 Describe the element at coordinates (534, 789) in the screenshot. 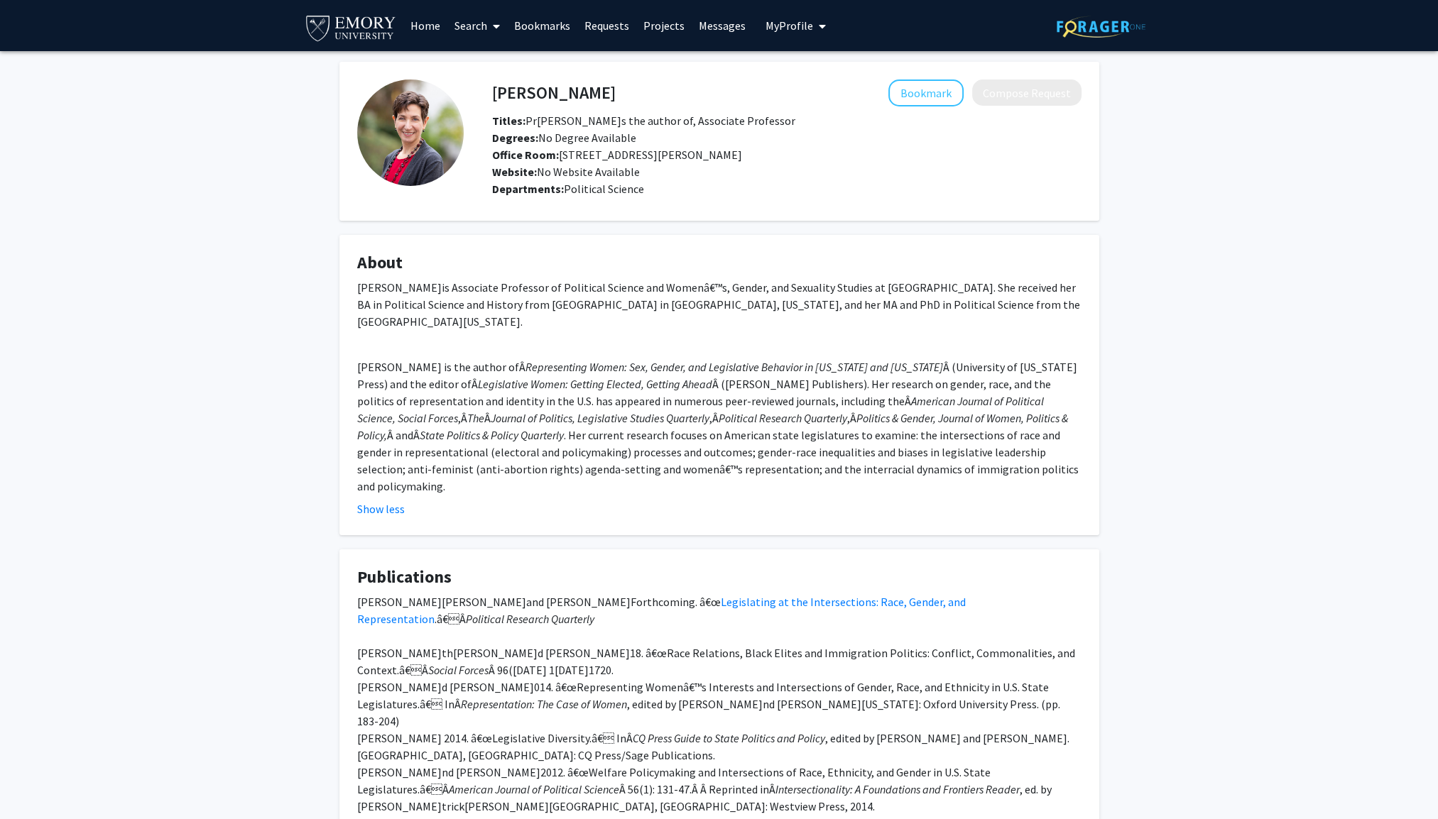

I see `em: American Journal of Political Science` at that location.